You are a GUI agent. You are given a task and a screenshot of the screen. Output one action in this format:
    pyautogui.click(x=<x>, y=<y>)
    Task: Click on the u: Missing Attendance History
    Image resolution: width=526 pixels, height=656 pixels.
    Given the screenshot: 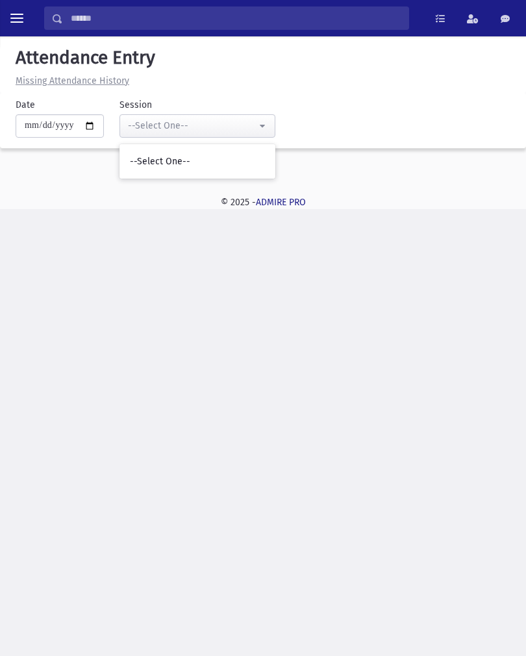 What is the action you would take?
    pyautogui.click(x=72, y=81)
    